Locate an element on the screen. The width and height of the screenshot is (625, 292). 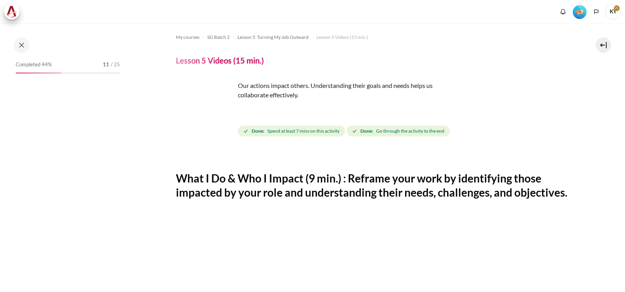
span: Completed 44% is located at coordinates (34, 65).